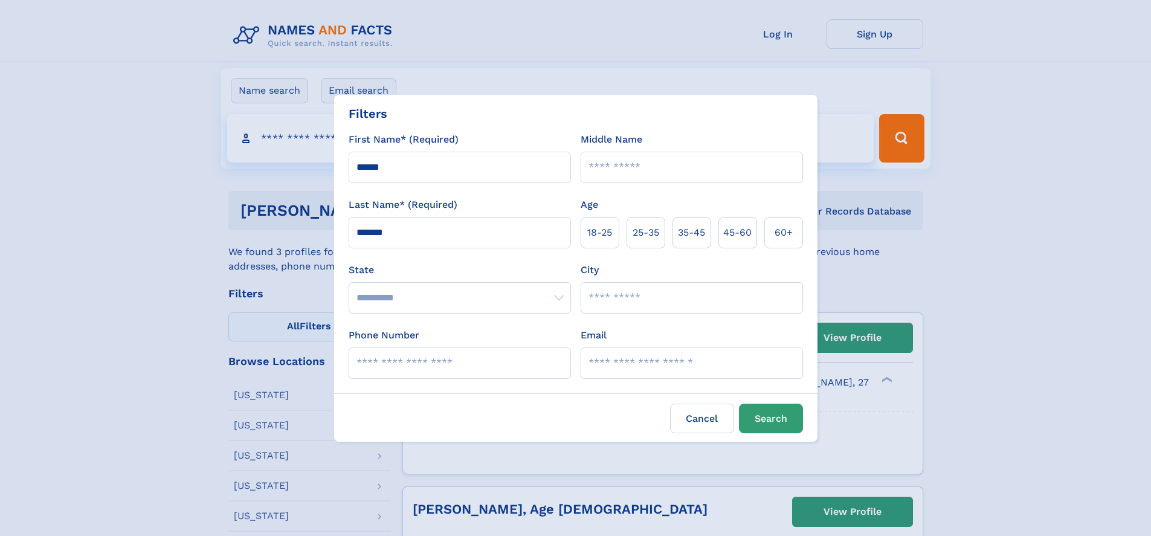  What do you see at coordinates (737, 233) in the screenshot?
I see `span: 45‑60` at bounding box center [737, 233].